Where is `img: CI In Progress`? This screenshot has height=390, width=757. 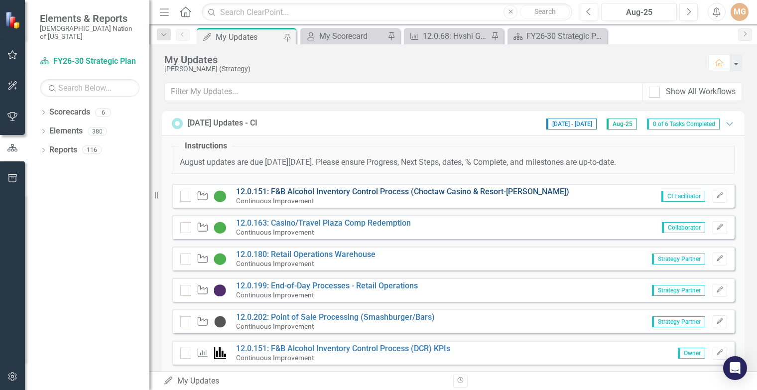 img: CI In Progress is located at coordinates (220, 290).